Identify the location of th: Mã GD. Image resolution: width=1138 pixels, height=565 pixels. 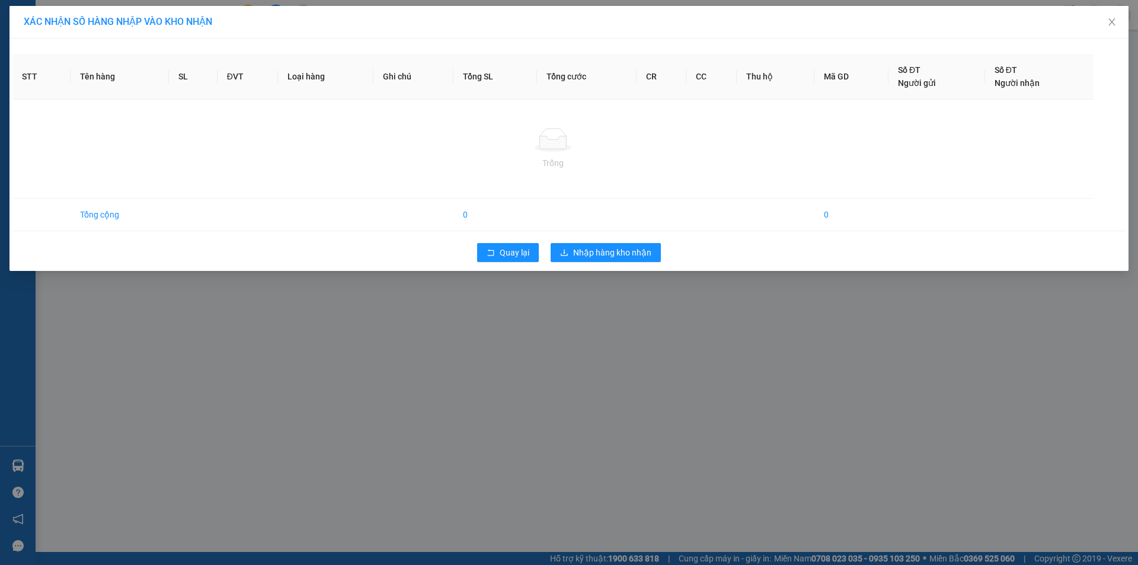
(851, 76).